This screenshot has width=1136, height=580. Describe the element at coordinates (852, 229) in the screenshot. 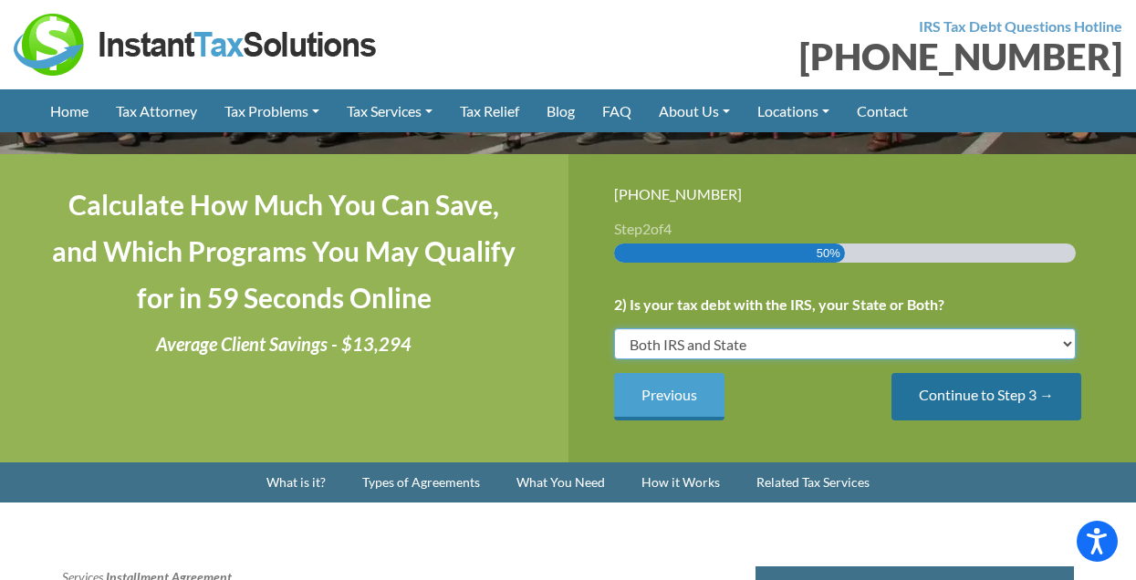

I see `h3: Step of` at that location.